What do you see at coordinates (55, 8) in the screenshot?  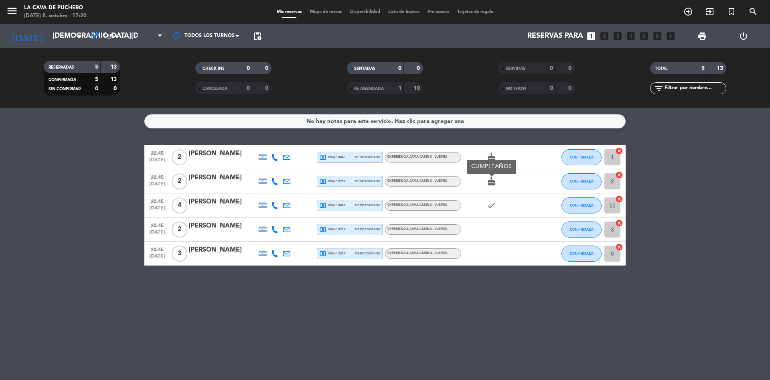 I see `div: La Cava de Puchero` at bounding box center [55, 8].